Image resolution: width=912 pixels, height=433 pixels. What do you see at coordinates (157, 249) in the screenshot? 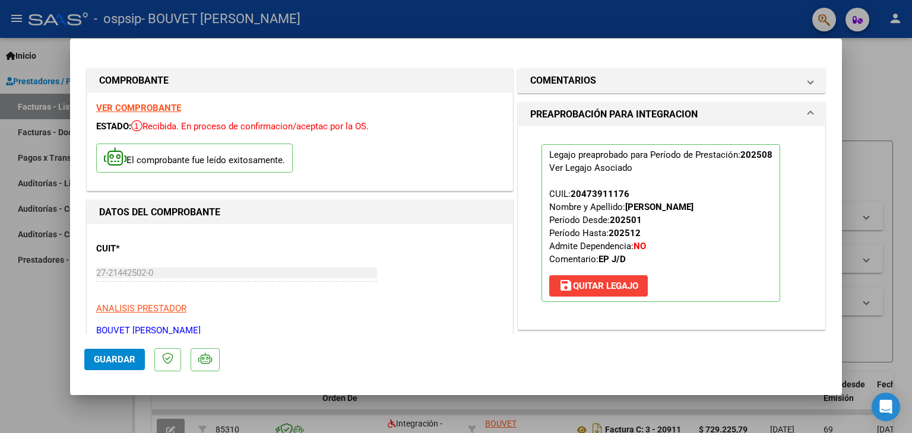
I see `p: CUIT` at bounding box center [157, 249].